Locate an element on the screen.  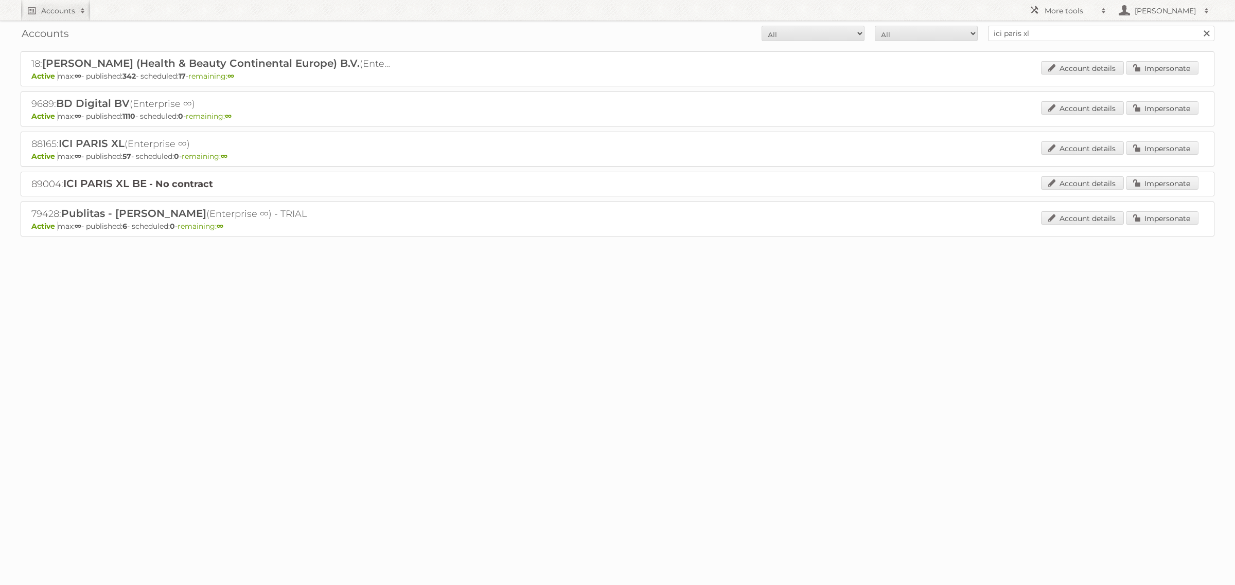
span: ICI PARIS XL is located at coordinates (92, 144).